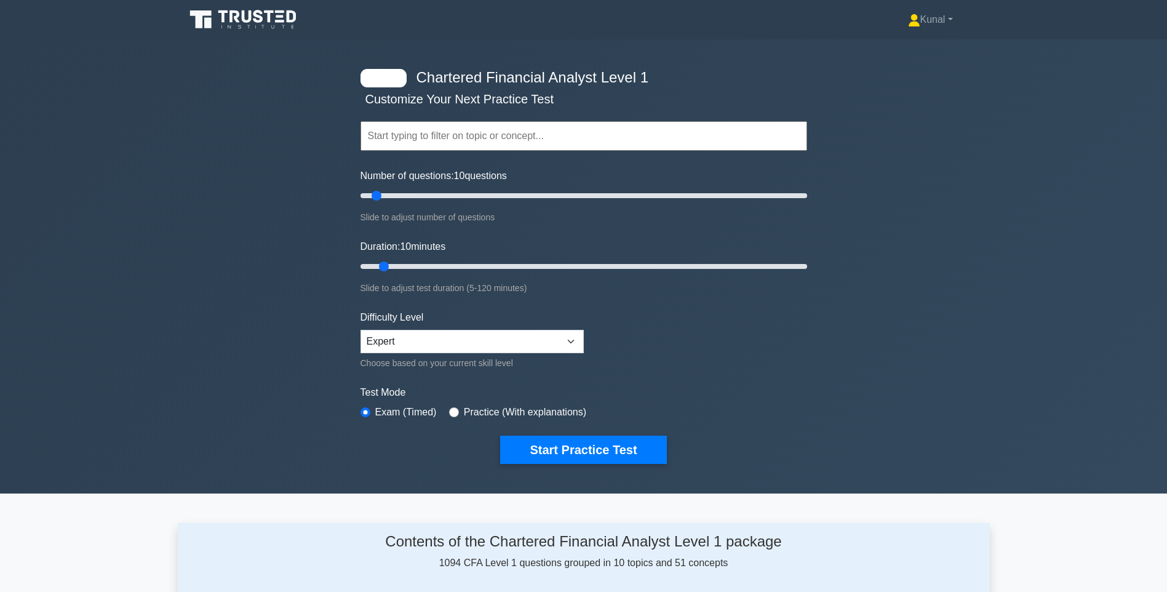 The width and height of the screenshot is (1167, 592). Describe the element at coordinates (472, 363) in the screenshot. I see `div: Choose based on your current skill level` at that location.